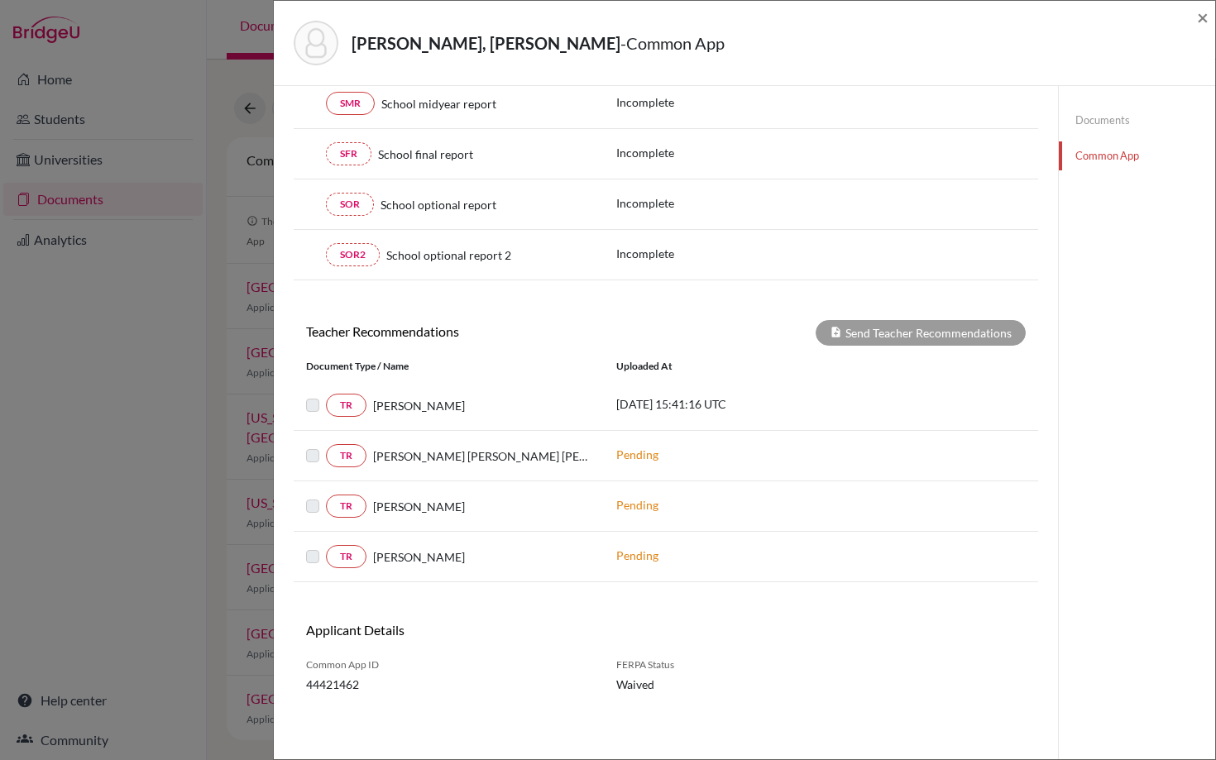 The image size is (1216, 760). What do you see at coordinates (439, 204) in the screenshot?
I see `span: School optional report` at bounding box center [439, 204].